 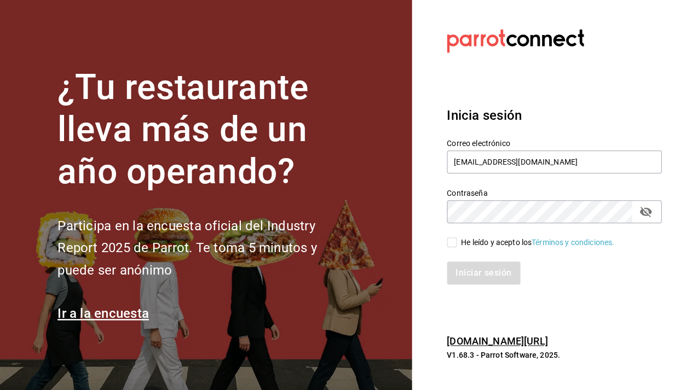 What do you see at coordinates (103, 314) in the screenshot?
I see `a: Ir a la encuesta` at bounding box center [103, 314].